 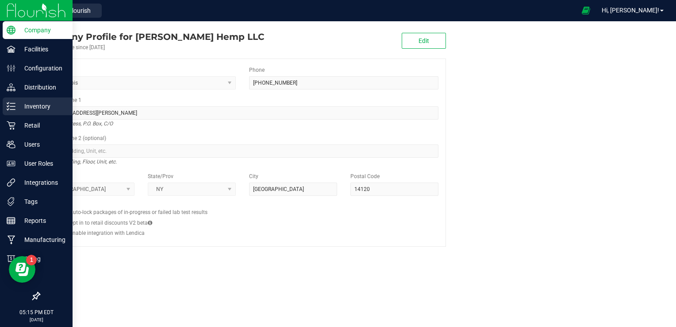 I want to click on p: Reports, so click(x=42, y=220).